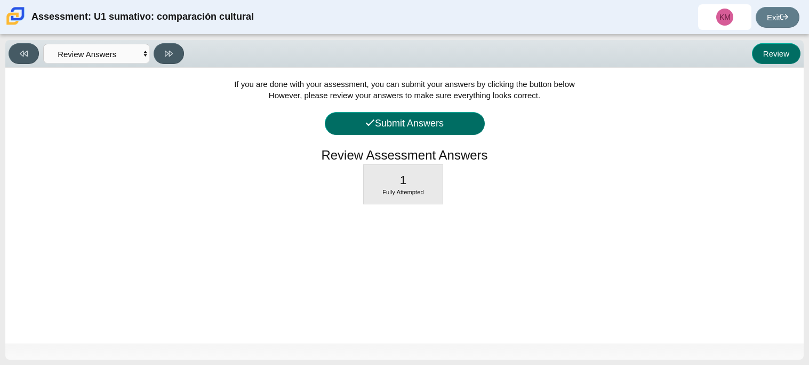 Image resolution: width=809 pixels, height=365 pixels. What do you see at coordinates (405, 123) in the screenshot?
I see `button: Submit Answers` at bounding box center [405, 123].